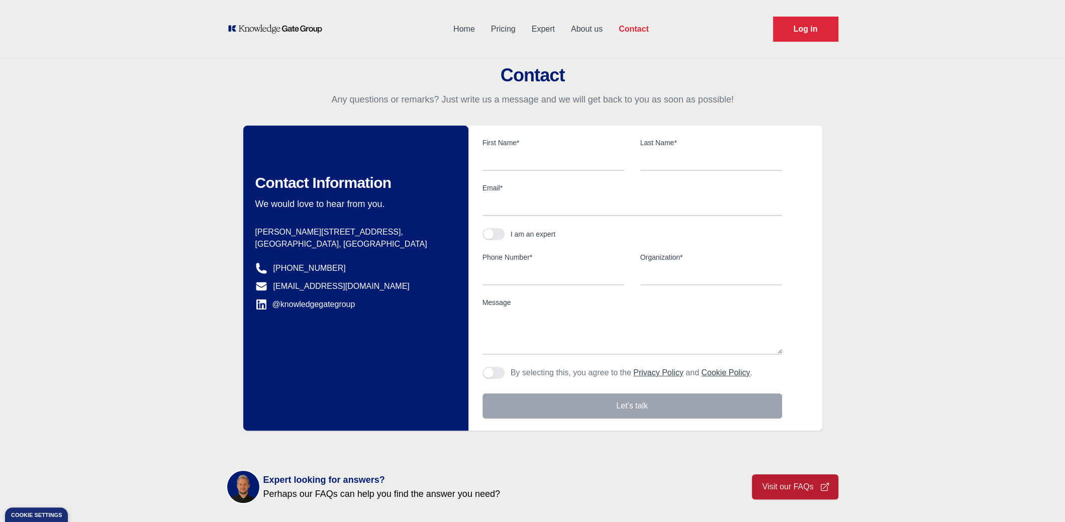  I want to click on a: About us, so click(587, 29).